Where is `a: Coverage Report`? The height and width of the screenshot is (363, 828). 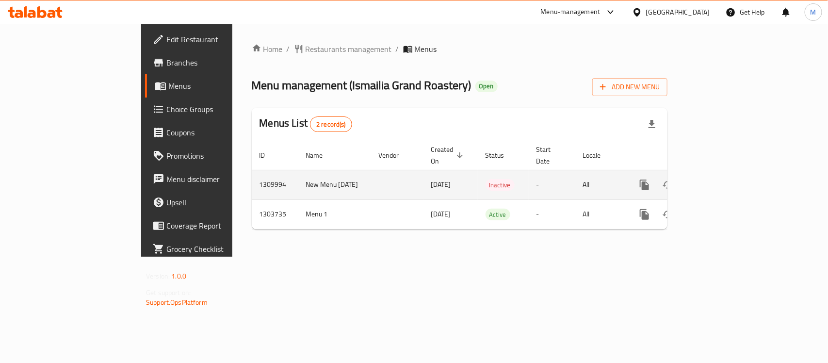 a: Coverage Report is located at coordinates (212, 226).